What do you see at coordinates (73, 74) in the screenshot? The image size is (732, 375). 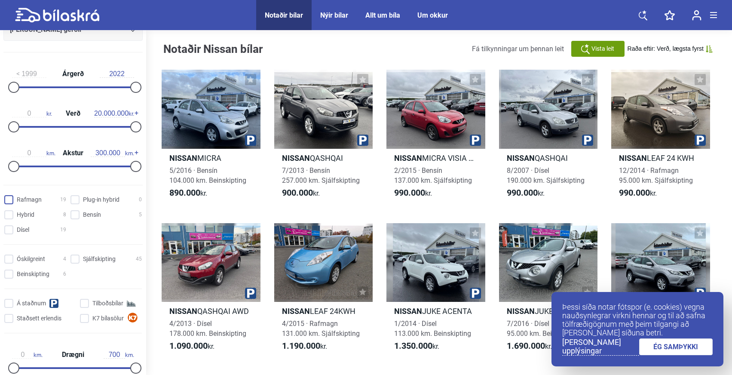 I see `span: Árgerð` at bounding box center [73, 74].